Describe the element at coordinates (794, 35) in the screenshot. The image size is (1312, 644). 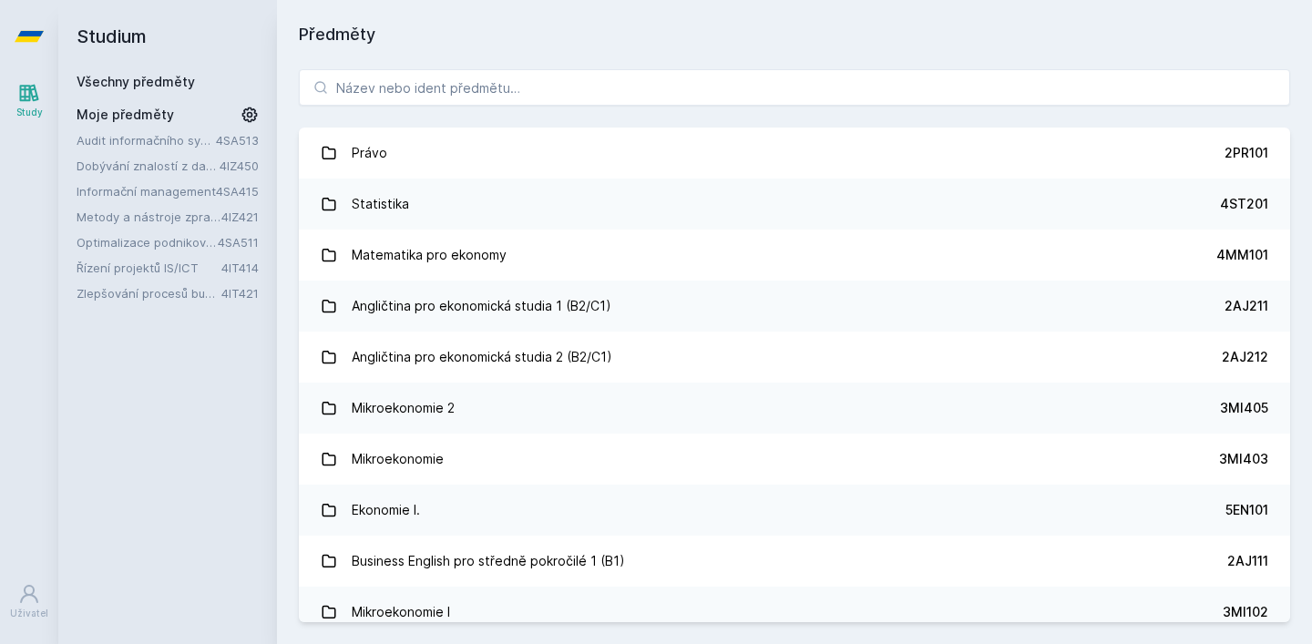
I see `h1: Předměty` at that location.